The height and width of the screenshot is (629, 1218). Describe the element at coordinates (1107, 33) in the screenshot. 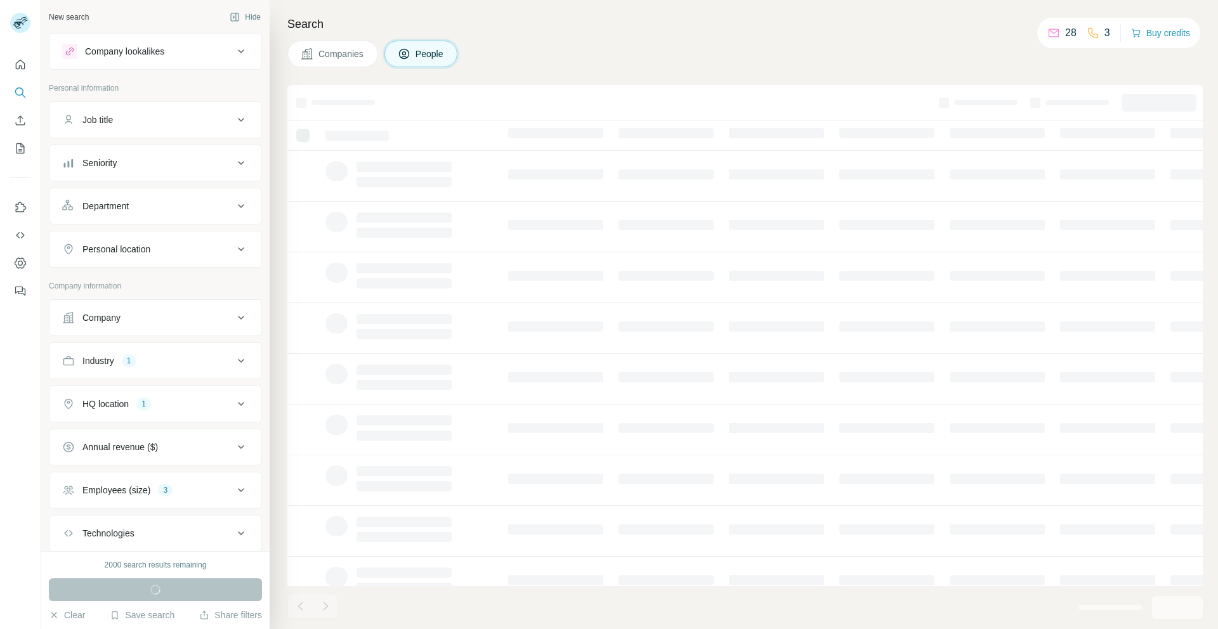

I see `p: 3` at that location.